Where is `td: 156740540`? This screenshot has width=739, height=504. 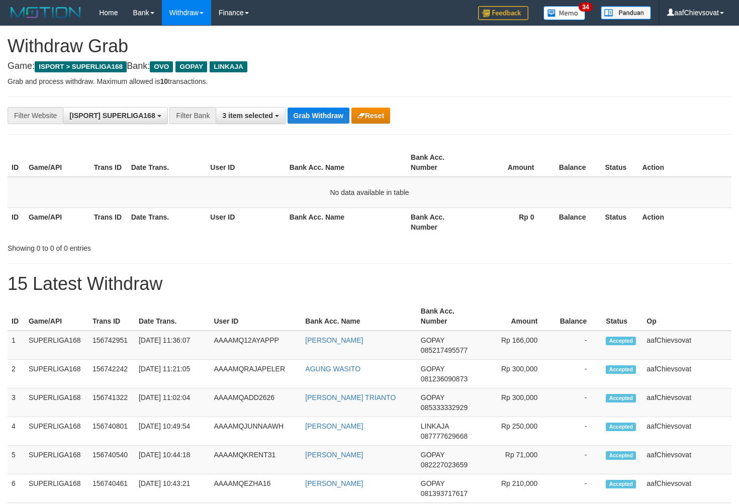
td: 156740540 is located at coordinates (112, 460).